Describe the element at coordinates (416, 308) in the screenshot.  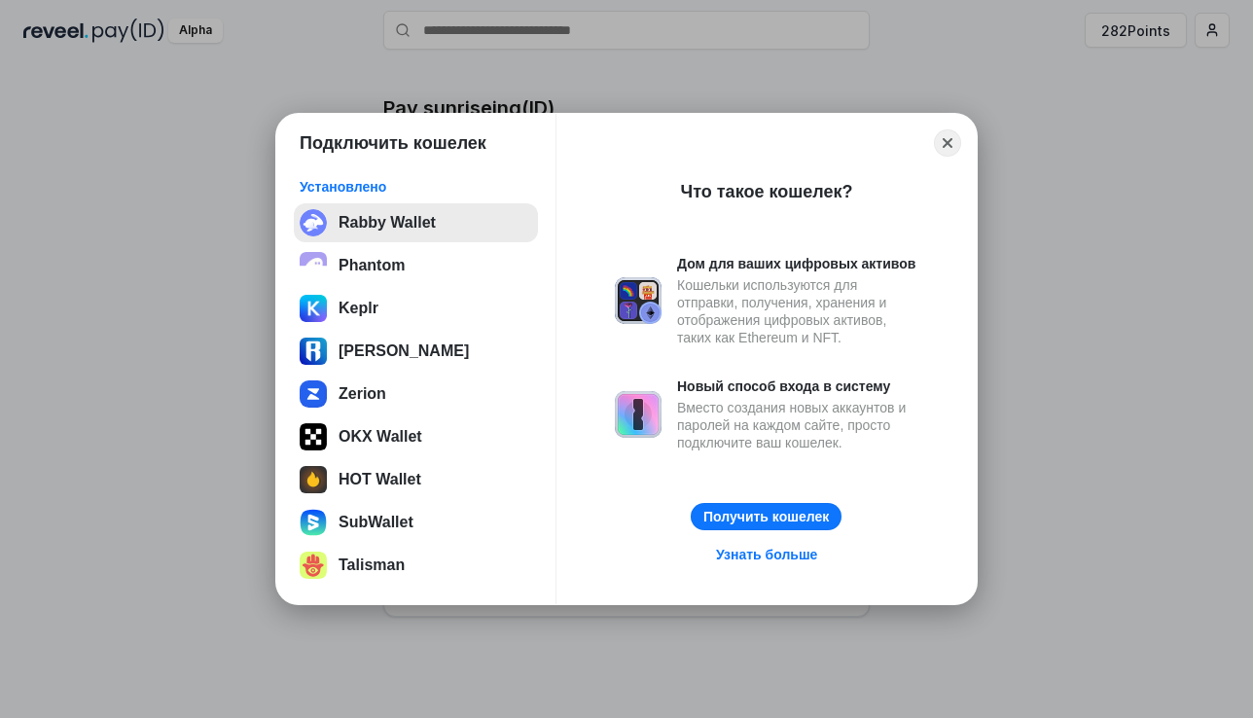
I see `button: Keplr` at that location.